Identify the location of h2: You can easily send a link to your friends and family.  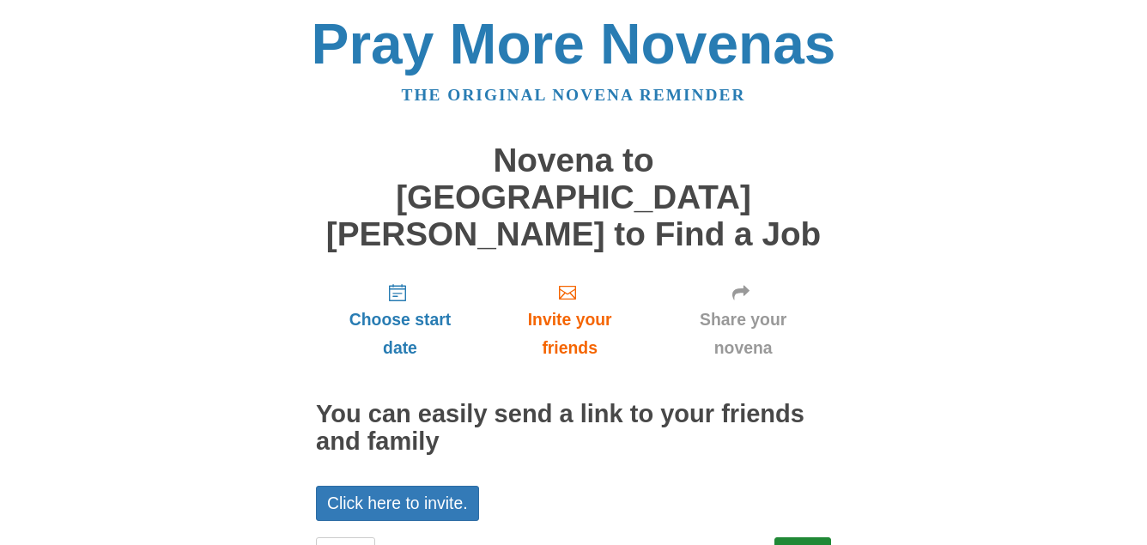
(573, 428).